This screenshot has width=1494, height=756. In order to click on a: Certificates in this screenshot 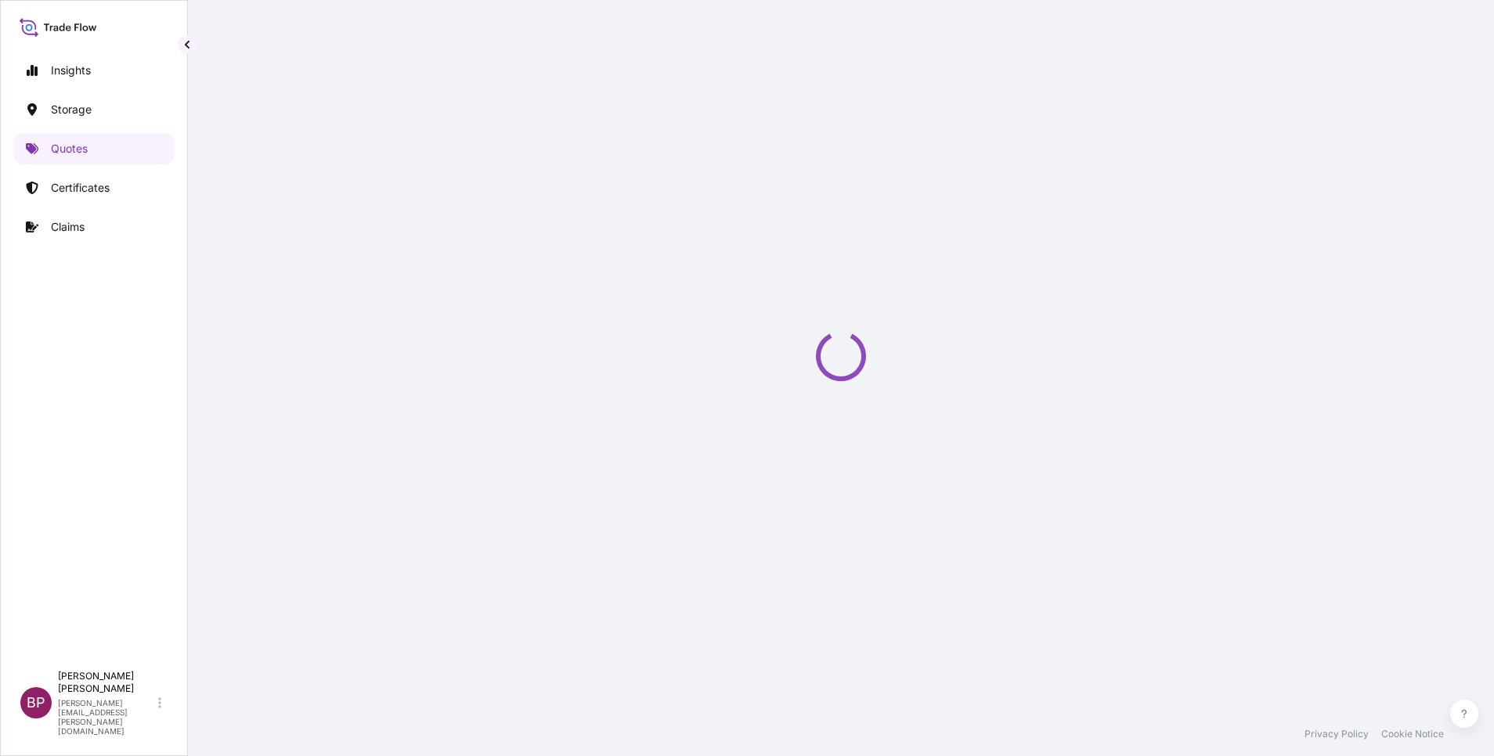, I will do `click(94, 188)`.